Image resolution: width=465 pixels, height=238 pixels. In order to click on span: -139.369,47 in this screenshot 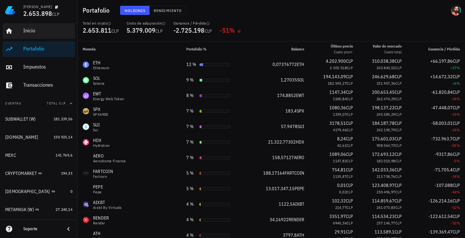, I will do `click(440, 232)`.